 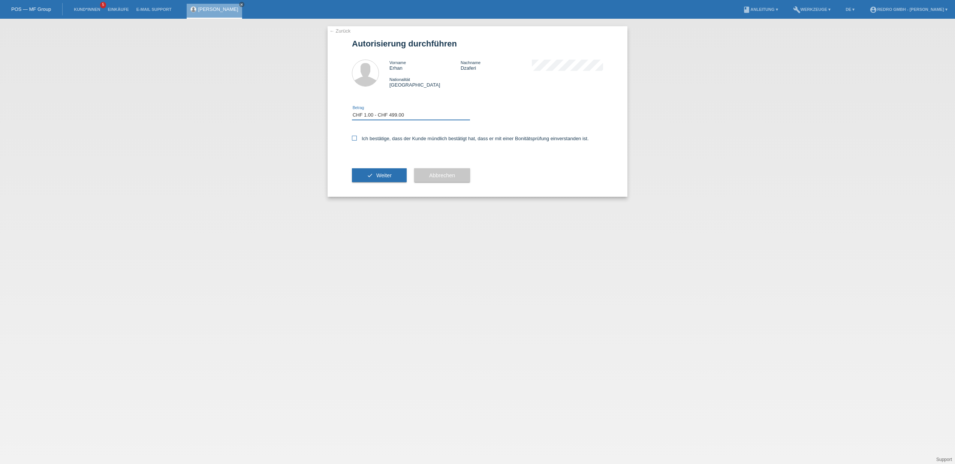 I want to click on i: book, so click(x=747, y=10).